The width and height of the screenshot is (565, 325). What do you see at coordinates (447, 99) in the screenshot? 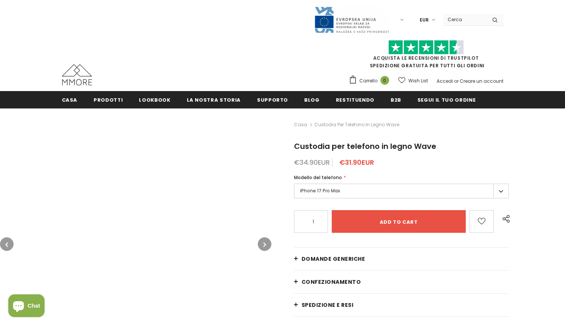
I see `a: Segui il tuo ordine` at bounding box center [447, 99].